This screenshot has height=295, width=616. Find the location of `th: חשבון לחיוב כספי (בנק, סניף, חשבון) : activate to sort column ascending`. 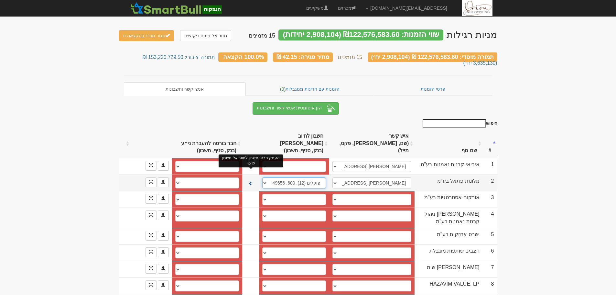

th: חשבון לחיוב כספי (בנק, סניף, חשבון) : activate to sort column ascending is located at coordinates (294, 144).